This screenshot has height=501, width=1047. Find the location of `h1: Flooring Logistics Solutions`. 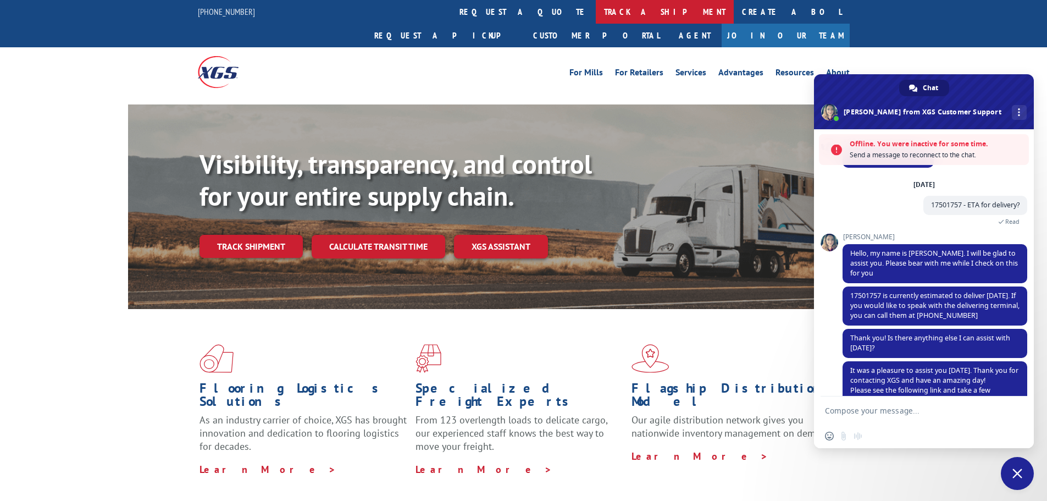

h1: Flooring Logistics Solutions is located at coordinates (304, 398).